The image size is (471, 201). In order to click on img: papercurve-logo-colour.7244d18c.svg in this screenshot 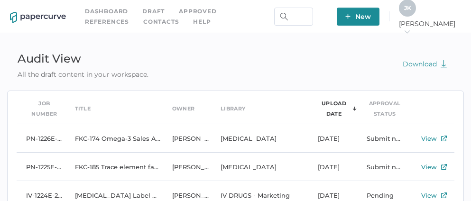, I will do `click(38, 18)`.